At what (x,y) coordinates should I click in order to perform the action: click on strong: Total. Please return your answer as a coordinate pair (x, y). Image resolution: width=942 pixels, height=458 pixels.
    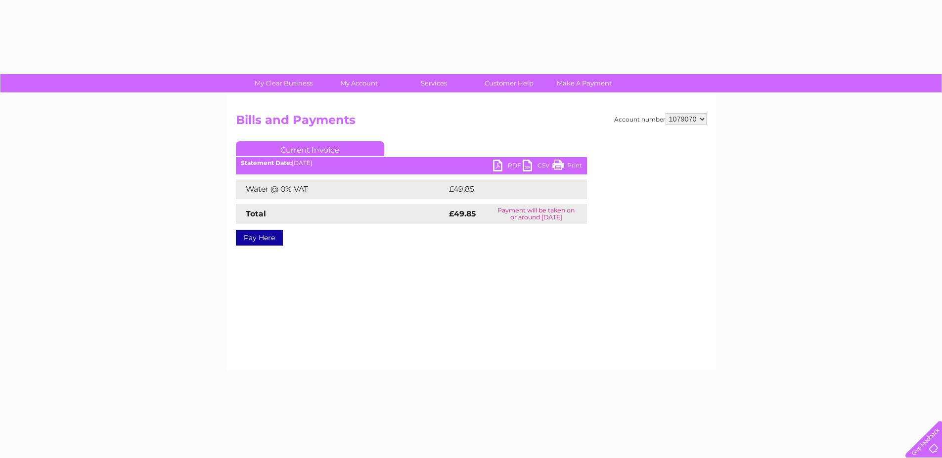
    Looking at the image, I should click on (256, 214).